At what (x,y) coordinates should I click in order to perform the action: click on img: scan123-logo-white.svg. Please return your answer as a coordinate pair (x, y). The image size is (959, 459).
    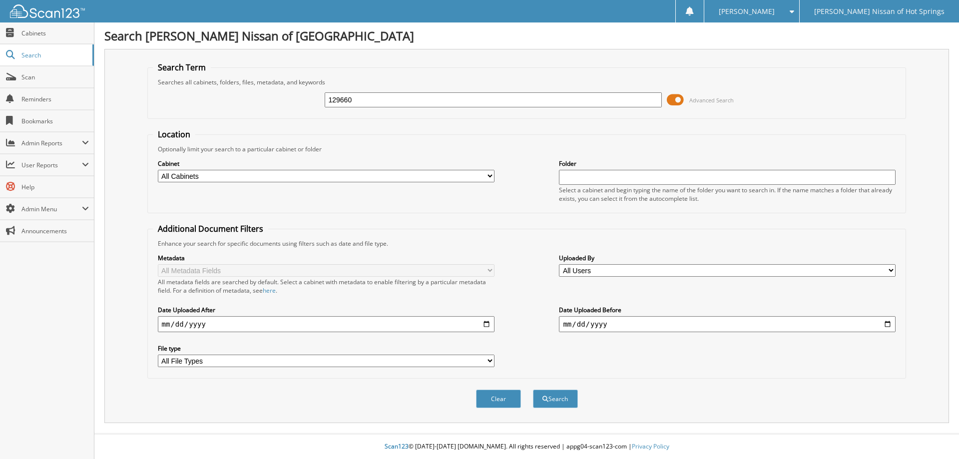
    Looking at the image, I should click on (47, 11).